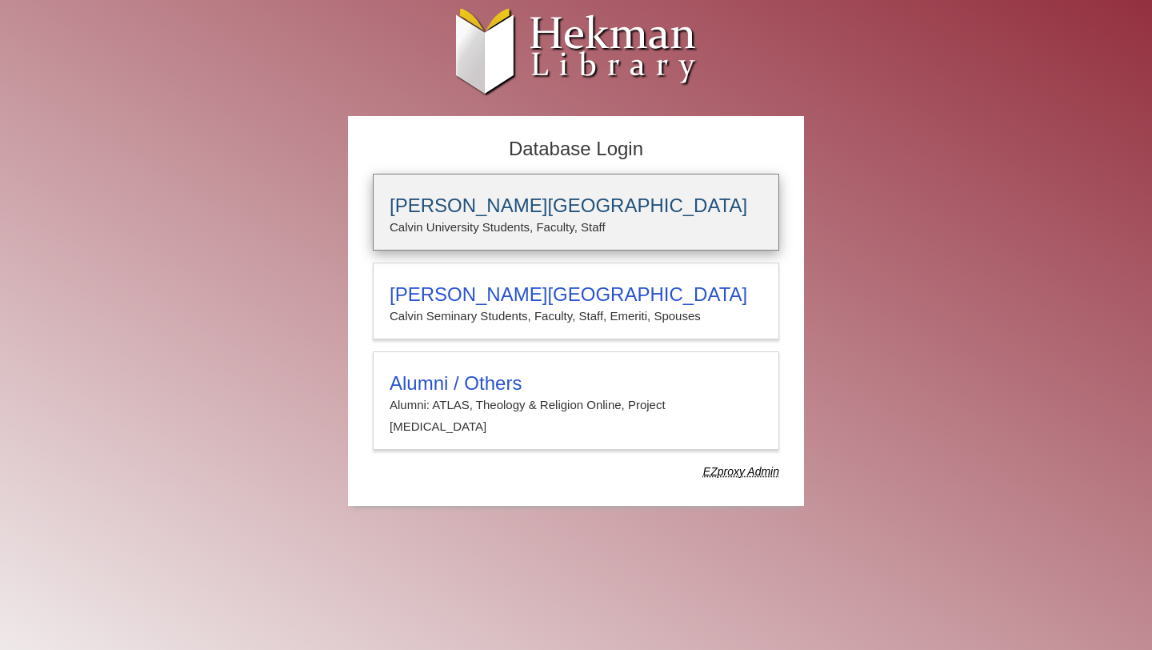 This screenshot has height=650, width=1152. What do you see at coordinates (576, 149) in the screenshot?
I see `h2: Database Login` at bounding box center [576, 149].